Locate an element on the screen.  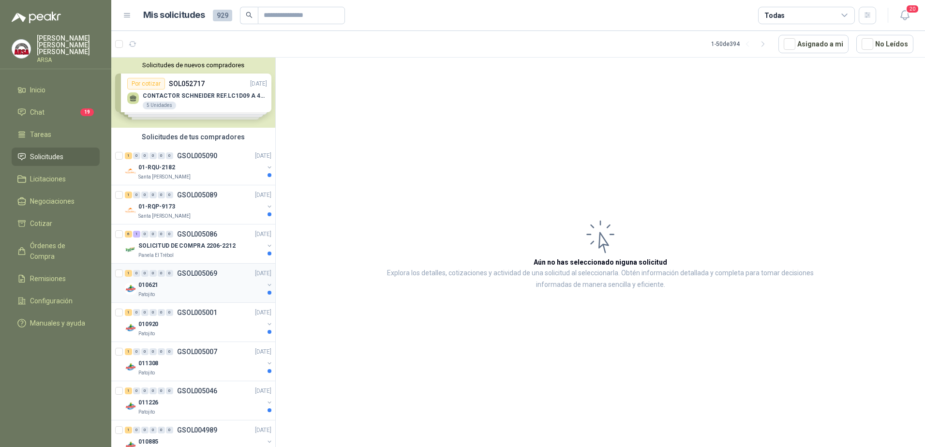
a: Solicitudes is located at coordinates (56, 157).